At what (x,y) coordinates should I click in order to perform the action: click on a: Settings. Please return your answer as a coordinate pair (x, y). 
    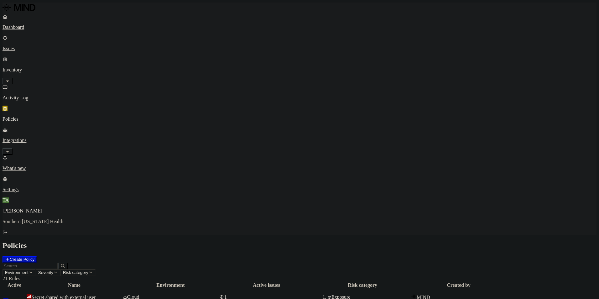
    Looking at the image, I should click on (299, 184).